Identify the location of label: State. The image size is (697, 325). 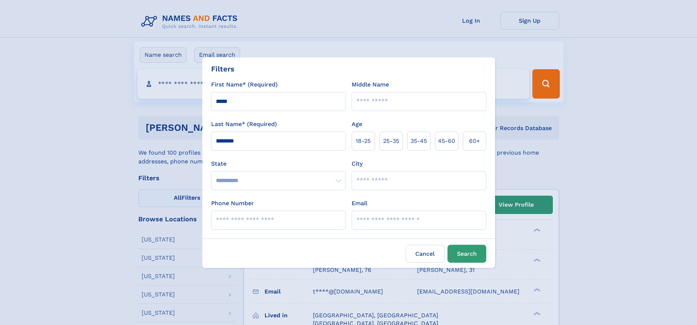
(279, 164).